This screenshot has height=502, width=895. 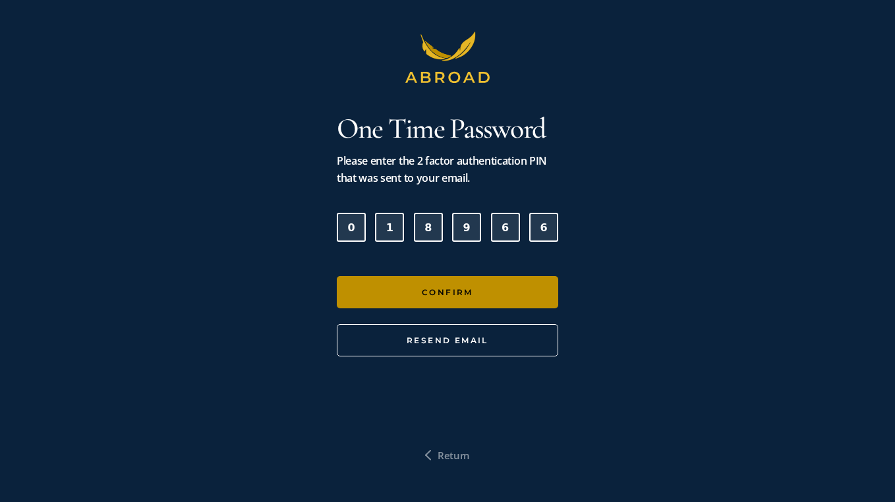 I want to click on a: Return, so click(x=447, y=455).